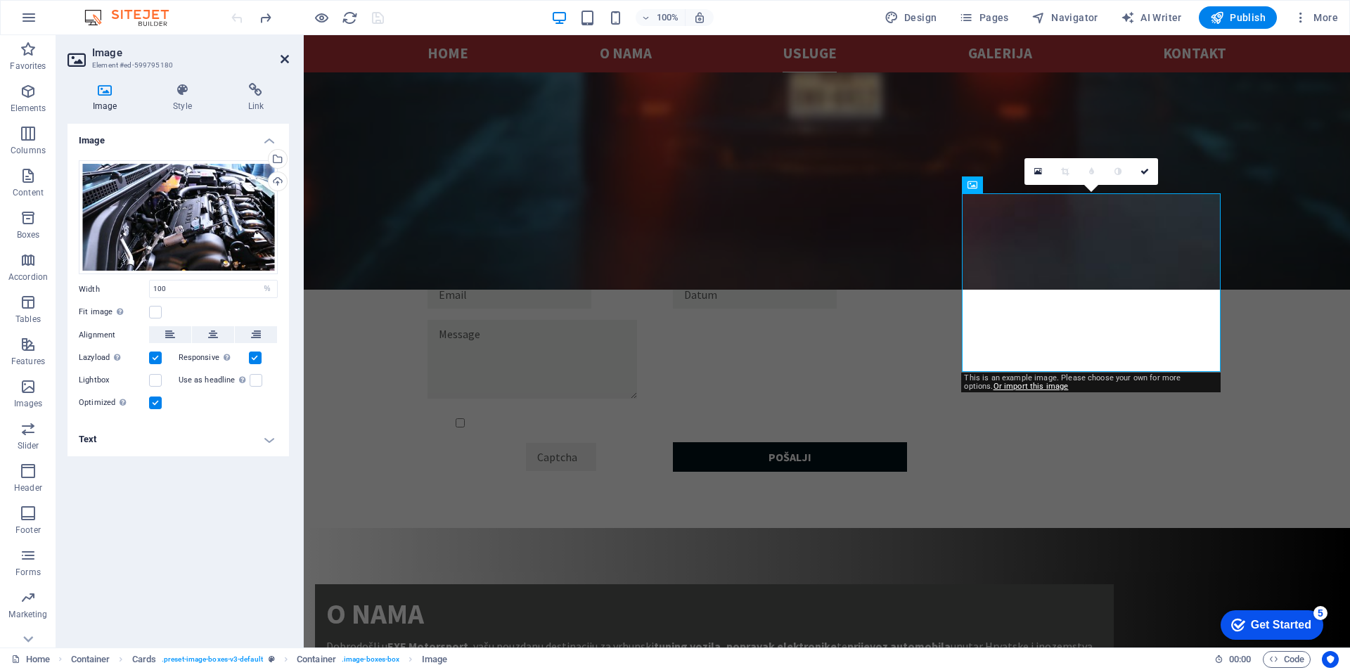 The height and width of the screenshot is (670, 1350). What do you see at coordinates (911, 18) in the screenshot?
I see `div: Design (Ctrl+Alt+Y)` at bounding box center [911, 18].